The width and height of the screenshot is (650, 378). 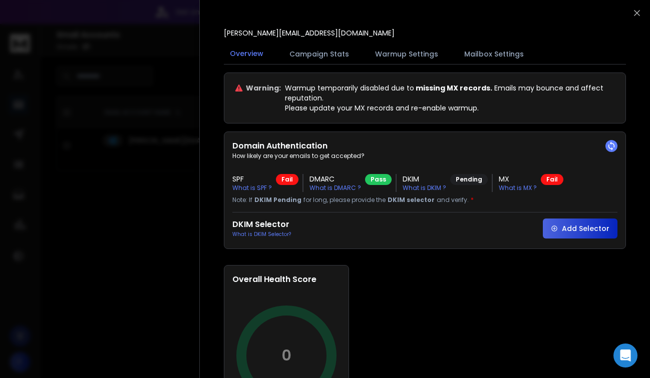 I want to click on p: How likely are your emails to get accepted?, so click(x=424, y=156).